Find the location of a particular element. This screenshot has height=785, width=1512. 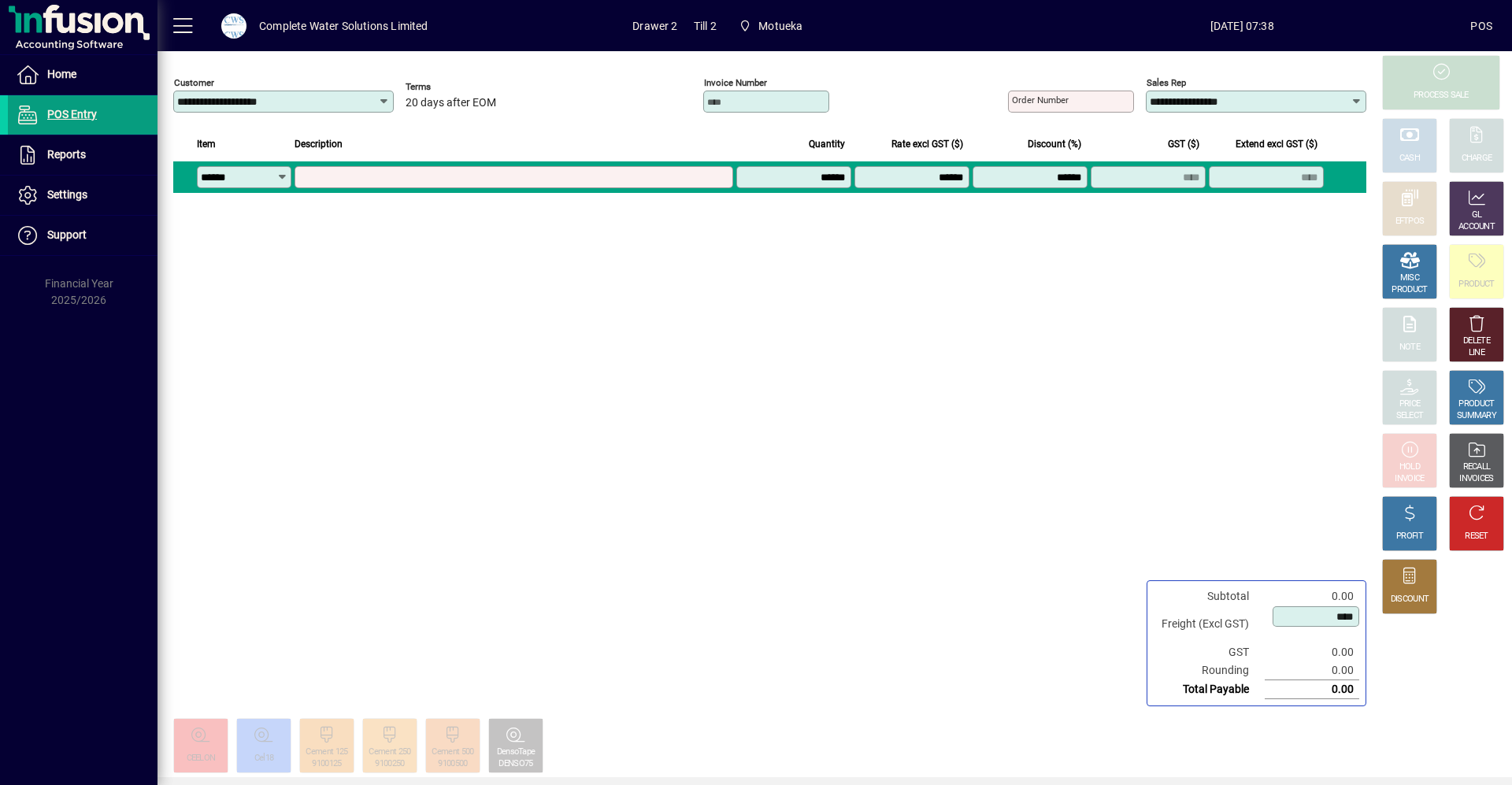

div: Cement 500 is located at coordinates (452, 752).